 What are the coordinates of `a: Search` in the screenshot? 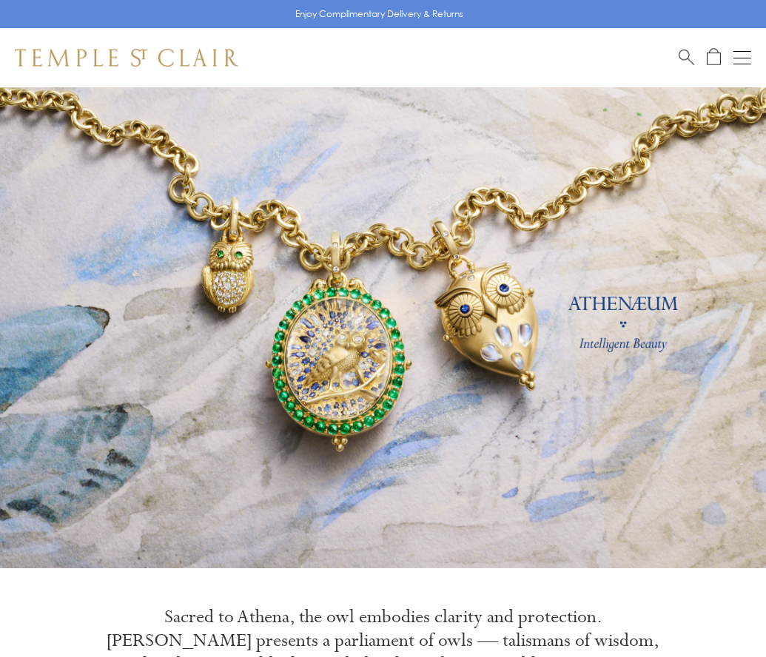 It's located at (686, 57).